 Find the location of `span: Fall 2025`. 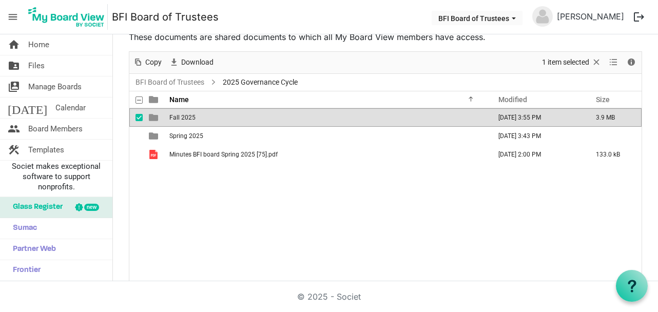

span: Fall 2025 is located at coordinates (182, 118).